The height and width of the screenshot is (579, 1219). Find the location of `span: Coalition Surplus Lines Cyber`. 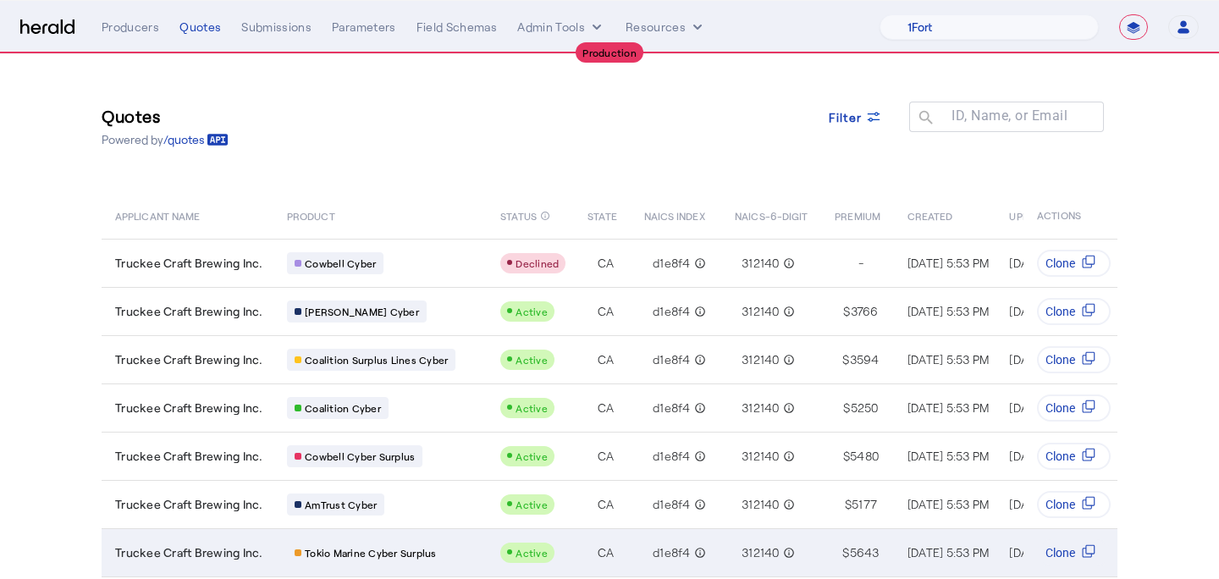

span: Coalition Surplus Lines Cyber is located at coordinates (376, 360).